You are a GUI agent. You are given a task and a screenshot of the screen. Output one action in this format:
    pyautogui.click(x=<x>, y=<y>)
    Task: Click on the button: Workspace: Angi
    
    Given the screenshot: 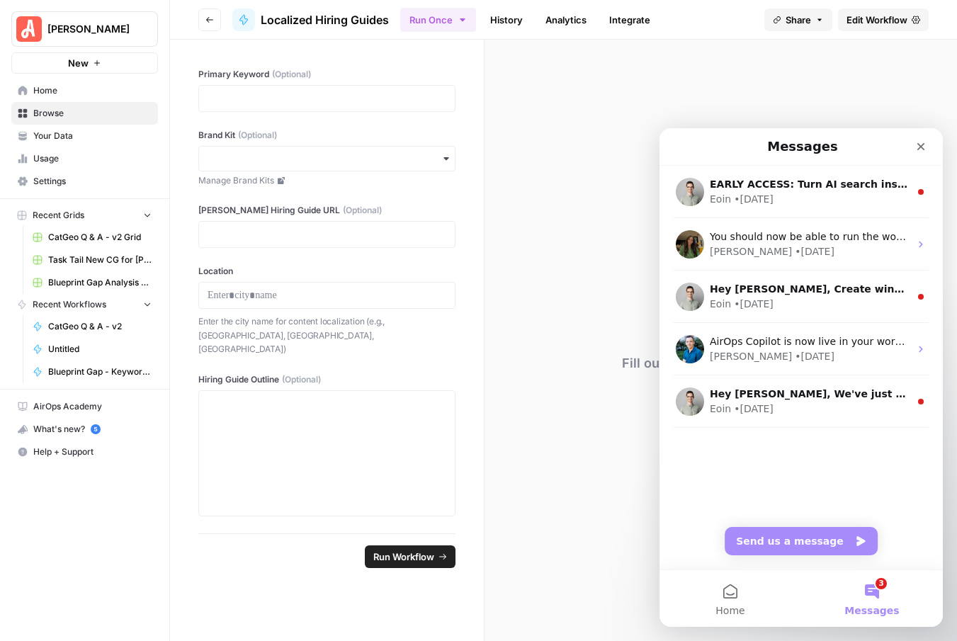 What is the action you would take?
    pyautogui.click(x=84, y=29)
    